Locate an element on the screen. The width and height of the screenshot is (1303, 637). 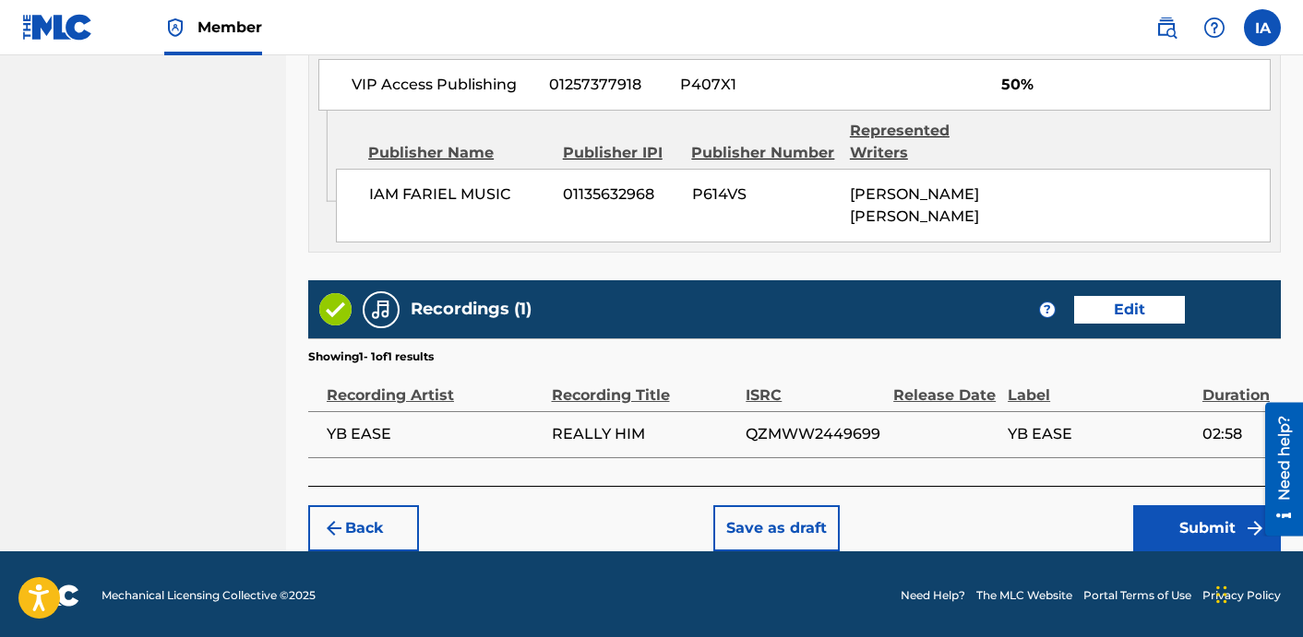
span: IAM FARIEL MUSIC is located at coordinates (458, 195).